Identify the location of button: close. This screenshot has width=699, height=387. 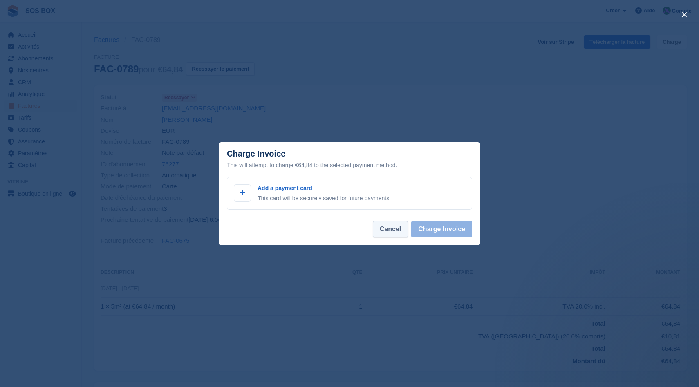
(684, 15).